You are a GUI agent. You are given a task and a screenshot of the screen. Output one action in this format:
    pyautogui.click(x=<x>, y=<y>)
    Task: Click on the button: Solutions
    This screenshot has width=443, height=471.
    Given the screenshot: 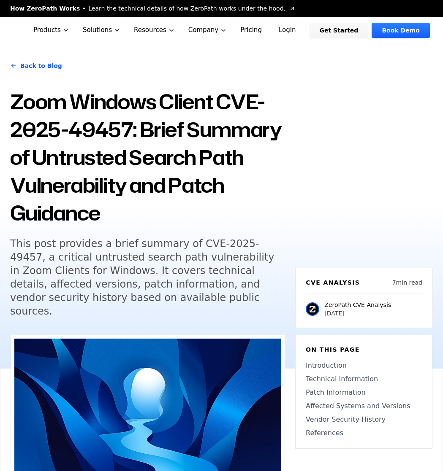 What is the action you would take?
    pyautogui.click(x=101, y=30)
    